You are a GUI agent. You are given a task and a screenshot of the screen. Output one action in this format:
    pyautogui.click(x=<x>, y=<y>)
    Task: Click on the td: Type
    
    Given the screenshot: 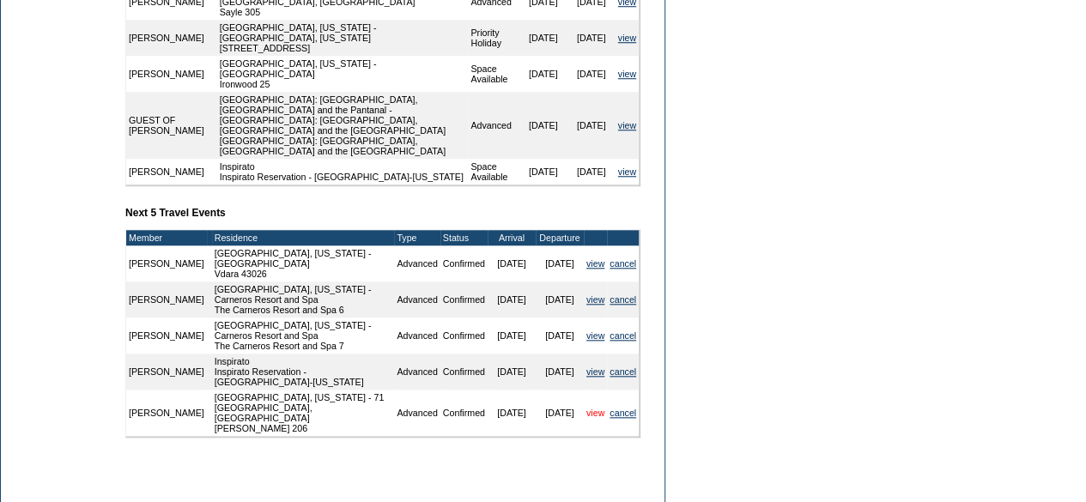 What is the action you would take?
    pyautogui.click(x=417, y=238)
    